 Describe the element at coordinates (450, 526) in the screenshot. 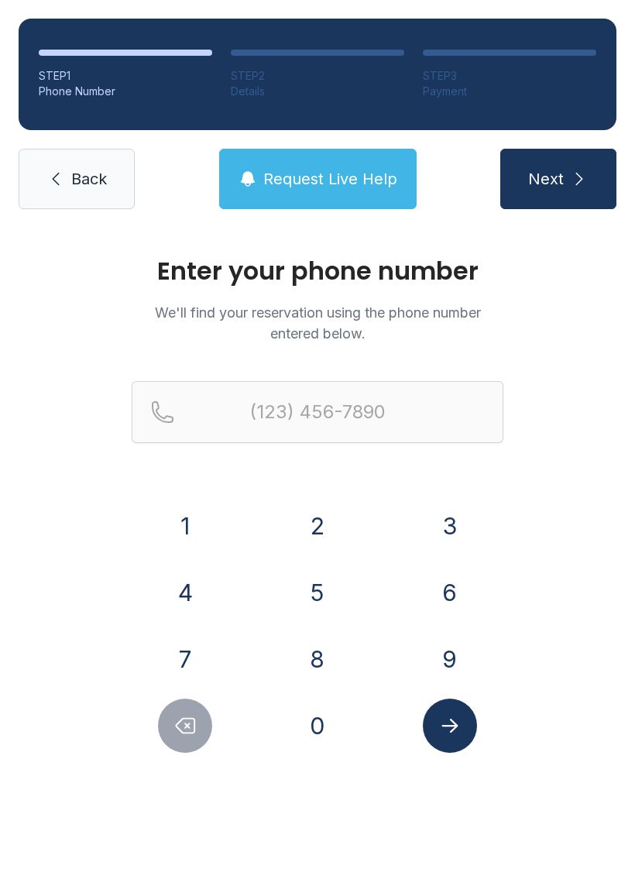

I see `button: 3` at that location.